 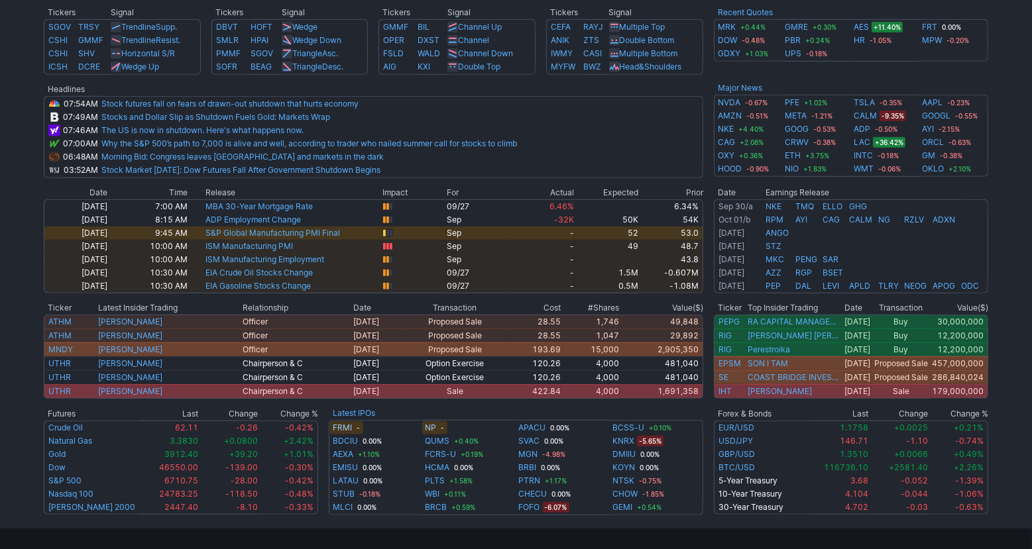 I want to click on a: Nasdaq 100, so click(x=71, y=494).